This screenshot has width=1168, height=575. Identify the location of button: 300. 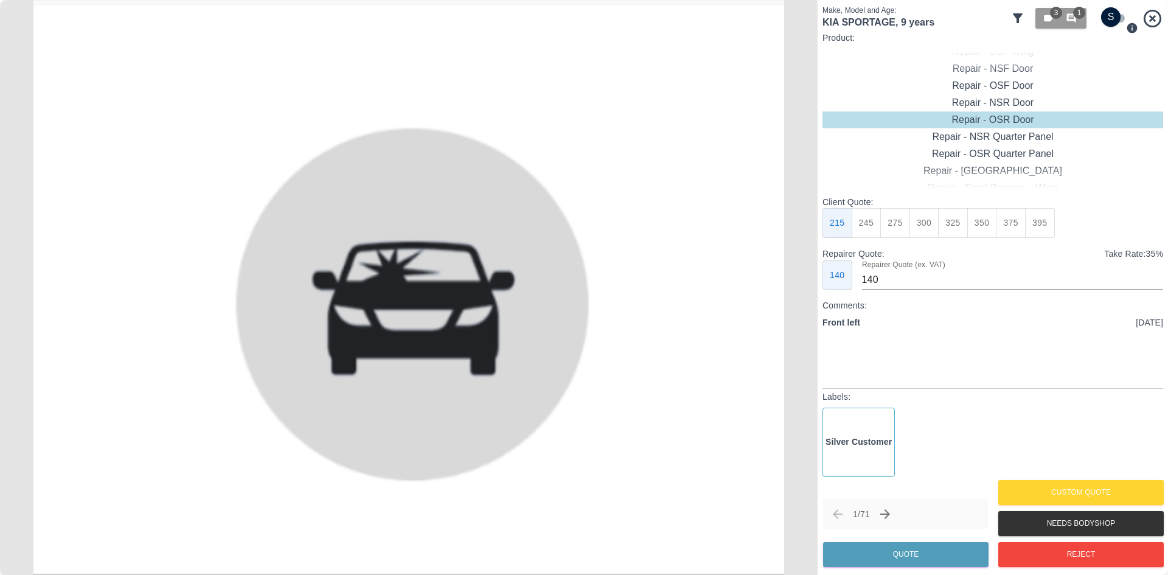
(924, 223).